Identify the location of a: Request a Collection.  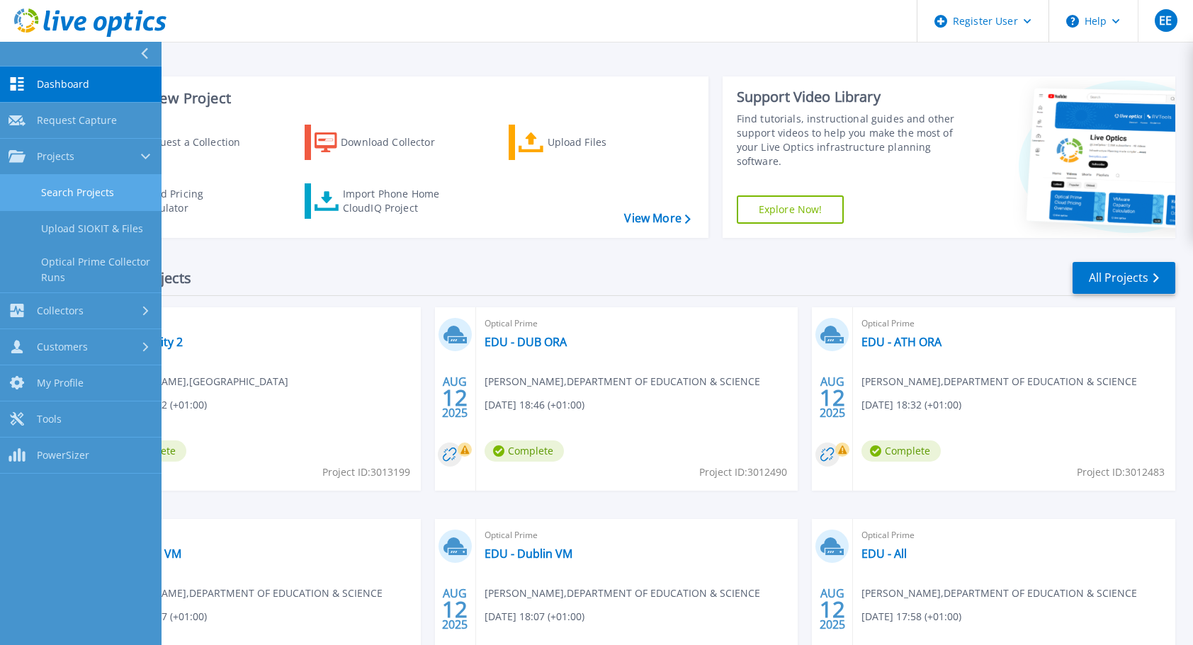
(179, 142).